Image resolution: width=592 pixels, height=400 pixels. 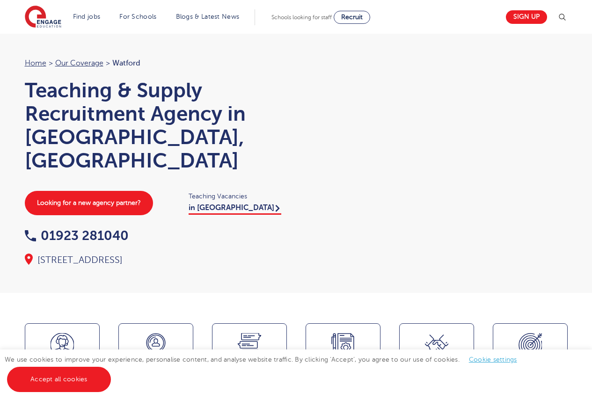 I want to click on a: 01923 281040, so click(x=77, y=235).